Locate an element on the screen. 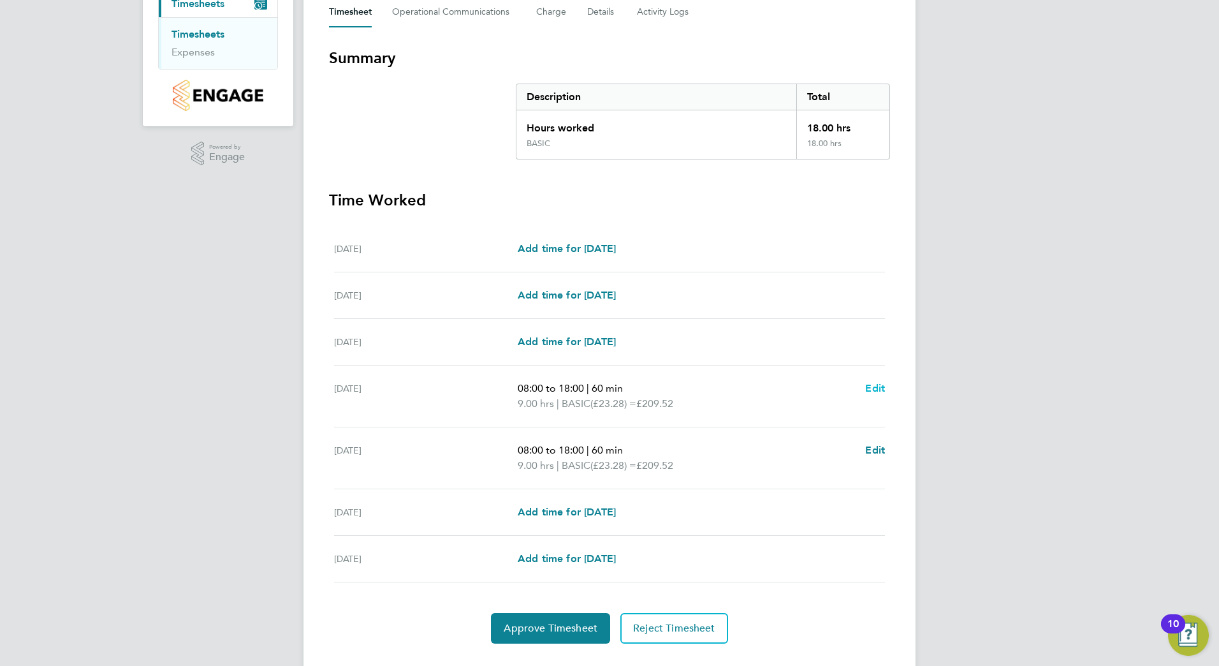 Image resolution: width=1219 pixels, height=666 pixels. div: 10 is located at coordinates (1173, 632).